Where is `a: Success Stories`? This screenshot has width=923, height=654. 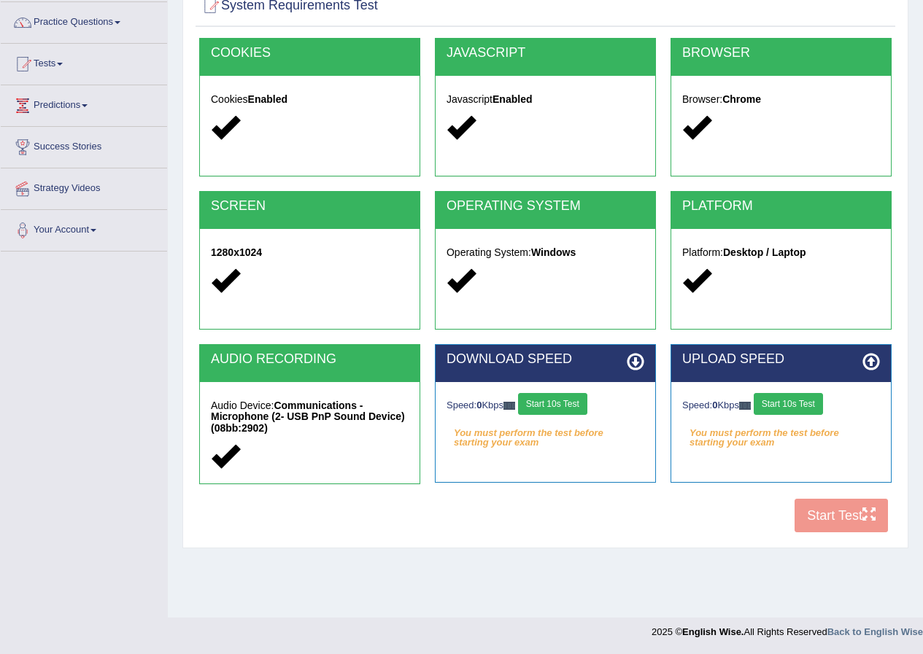 a: Success Stories is located at coordinates (84, 145).